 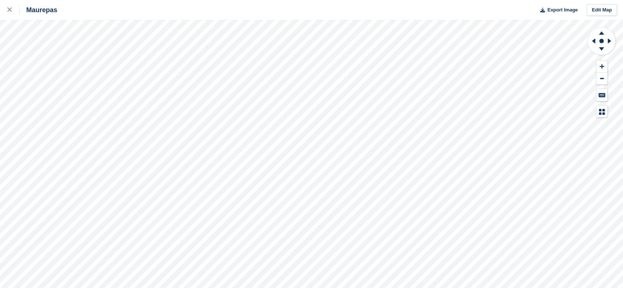 I want to click on button: Zoom Out, so click(x=602, y=79).